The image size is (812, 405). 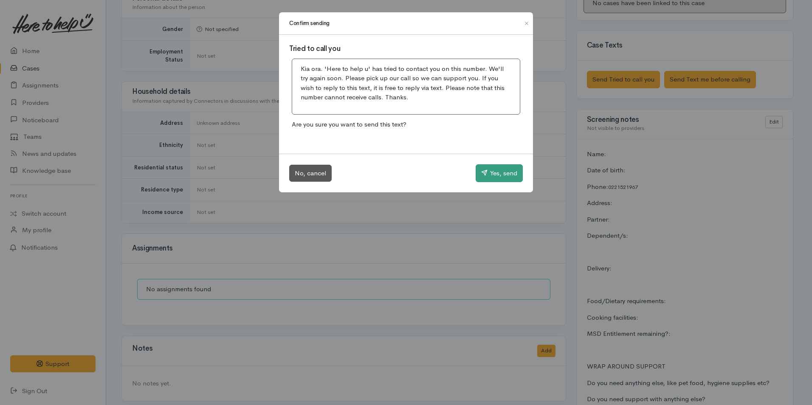 I want to click on button: No, cancel, so click(x=310, y=173).